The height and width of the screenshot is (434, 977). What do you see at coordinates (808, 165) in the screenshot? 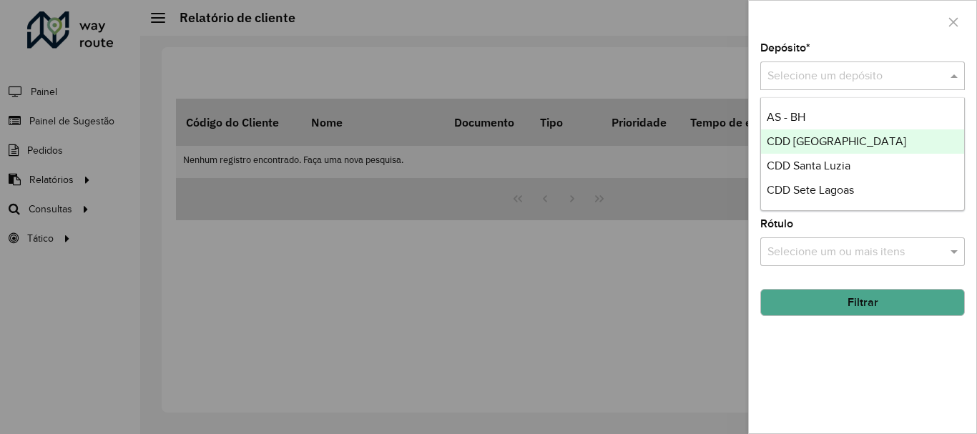
I see `span: CDD Santa Luzia` at bounding box center [808, 165].